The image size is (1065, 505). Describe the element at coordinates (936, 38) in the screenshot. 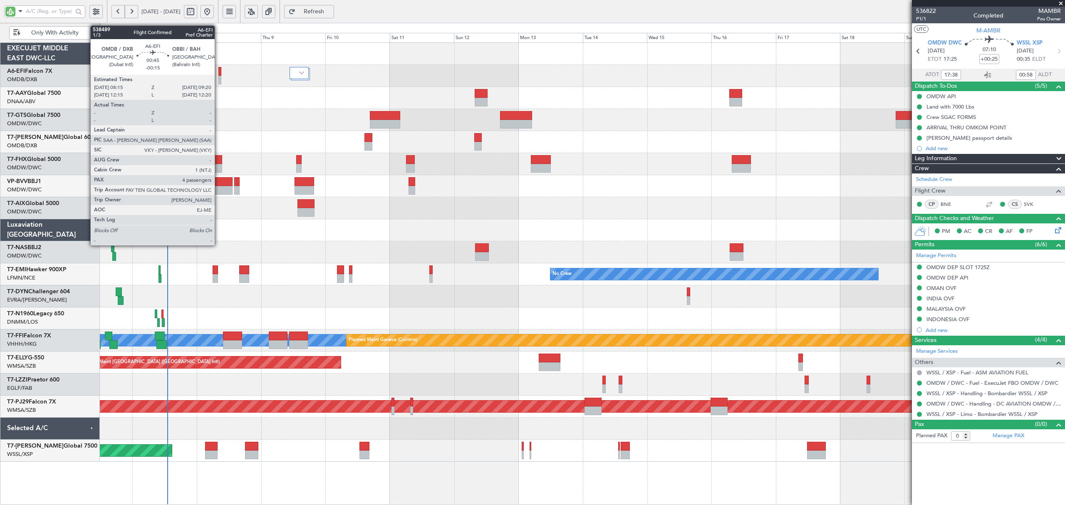

I see `div: Sun 19` at that location.